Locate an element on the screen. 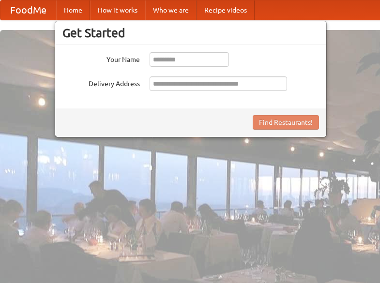  a: How it works is located at coordinates (117, 10).